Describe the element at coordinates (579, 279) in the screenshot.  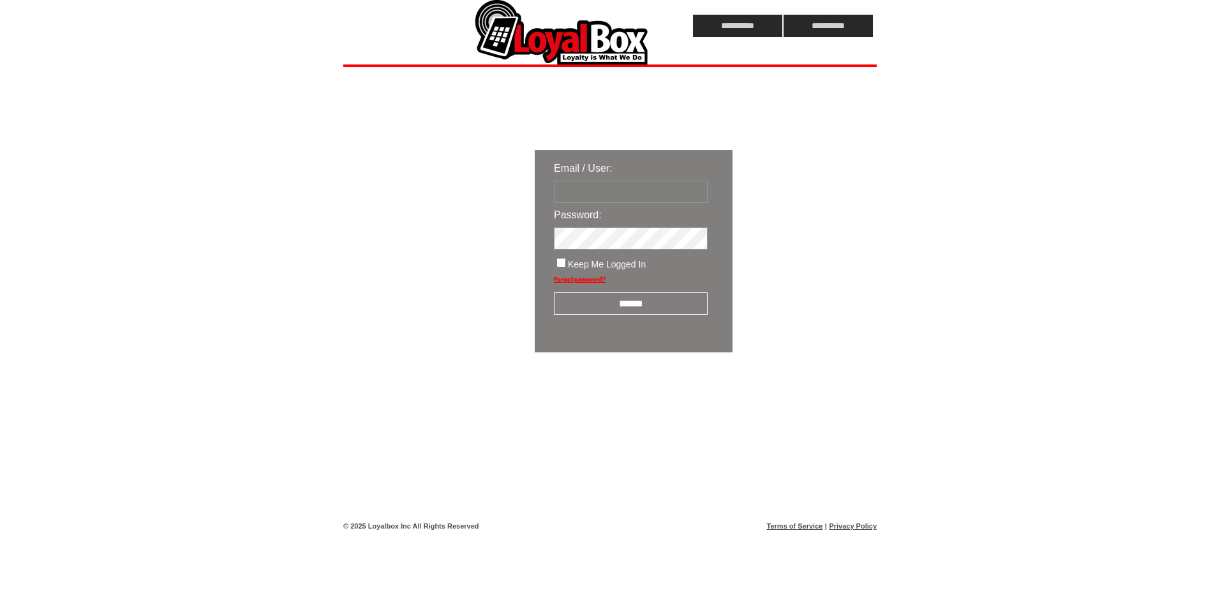
I see `a: Forgot password?` at that location.